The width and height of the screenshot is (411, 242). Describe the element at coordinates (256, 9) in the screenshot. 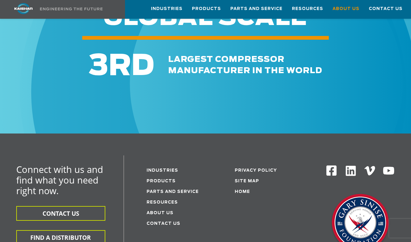

I see `a: Parts and Service` at that location.